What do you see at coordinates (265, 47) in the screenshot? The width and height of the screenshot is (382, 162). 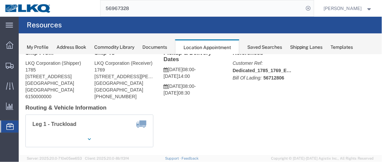 I see `div: Saved Searches` at bounding box center [265, 47].